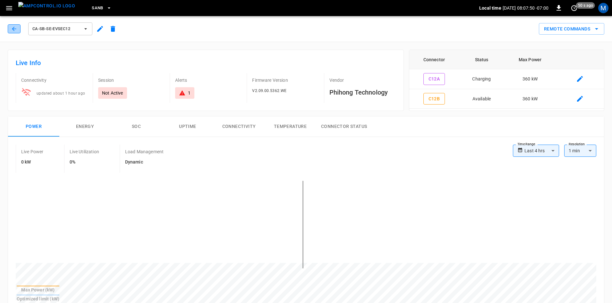 The image size is (612, 303). What do you see at coordinates (507, 79) in the screenshot?
I see `table: connector table` at bounding box center [507, 79].